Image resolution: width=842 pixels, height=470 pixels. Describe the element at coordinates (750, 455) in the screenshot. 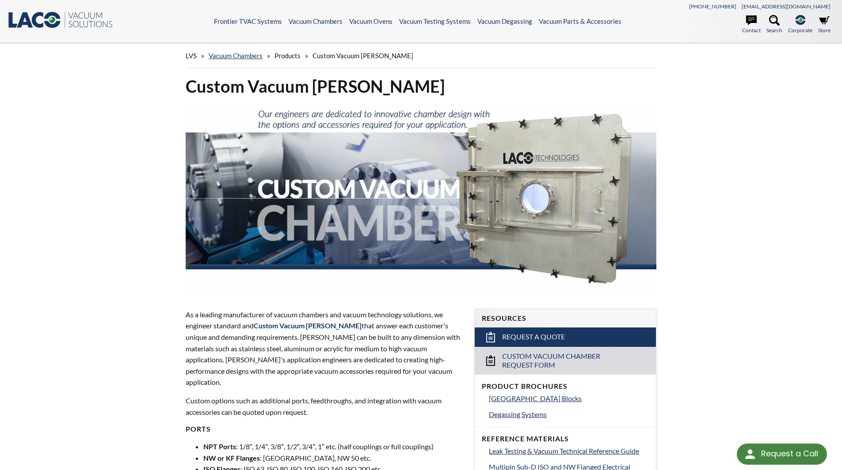

I see `img: round button` at that location.